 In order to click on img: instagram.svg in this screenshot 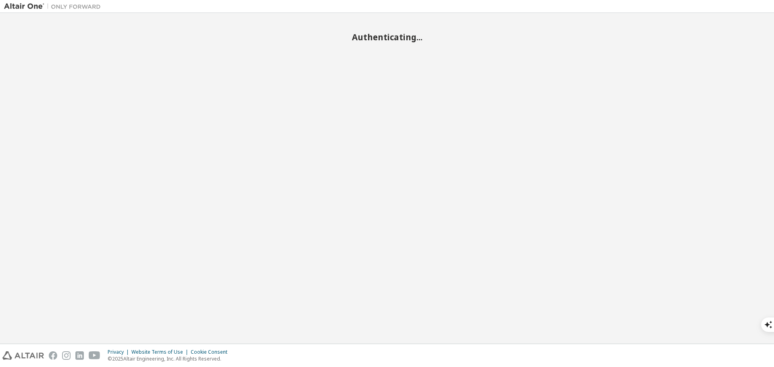, I will do `click(66, 356)`.